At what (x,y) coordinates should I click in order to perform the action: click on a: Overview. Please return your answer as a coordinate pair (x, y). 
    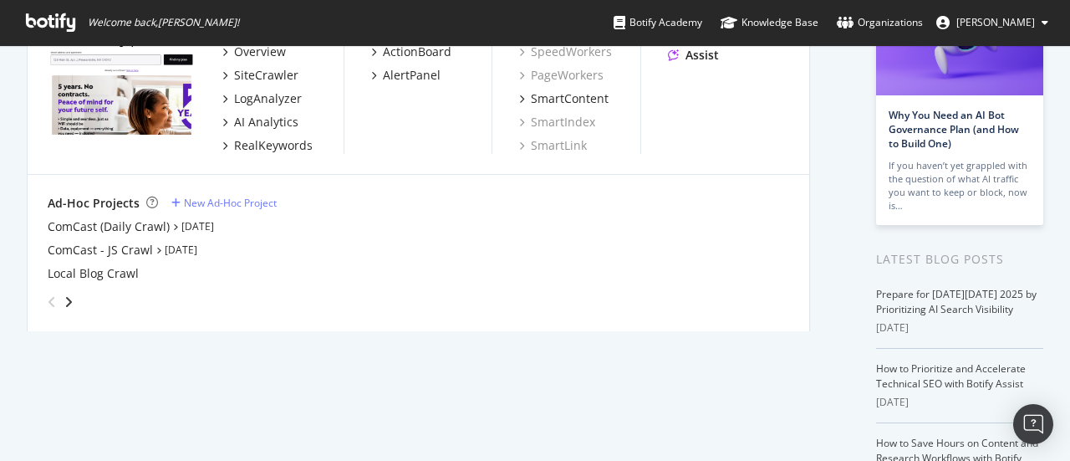
    Looking at the image, I should click on (254, 52).